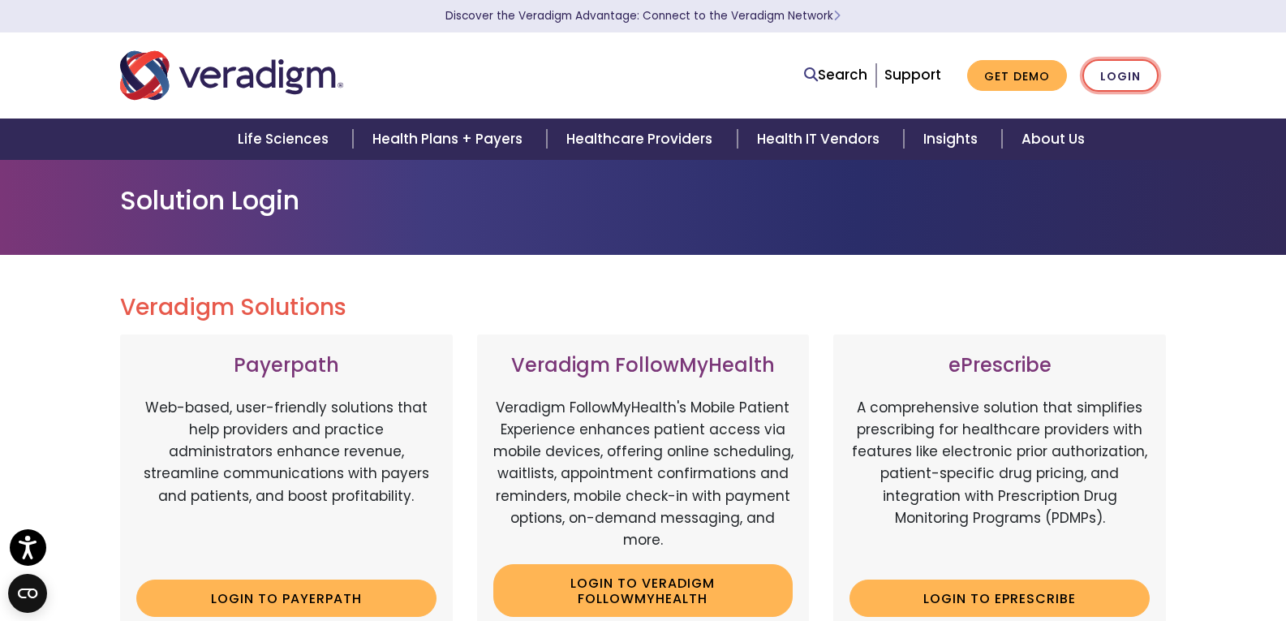  I want to click on a: Discover the Veradigm Advantage: Connect to the Veradigm NetworkLearn More, so click(642, 15).